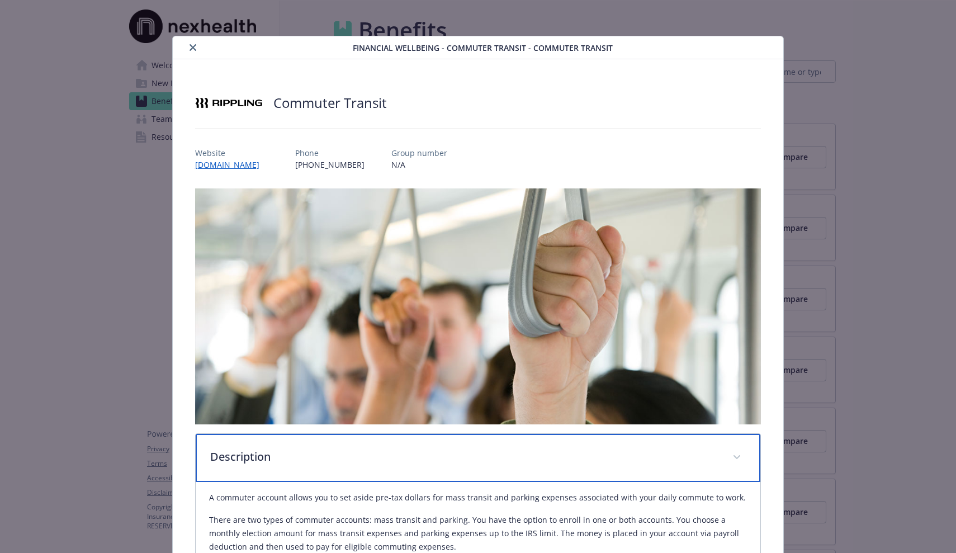 This screenshot has width=956, height=553. Describe the element at coordinates (330, 153) in the screenshot. I see `p: Phone` at that location.